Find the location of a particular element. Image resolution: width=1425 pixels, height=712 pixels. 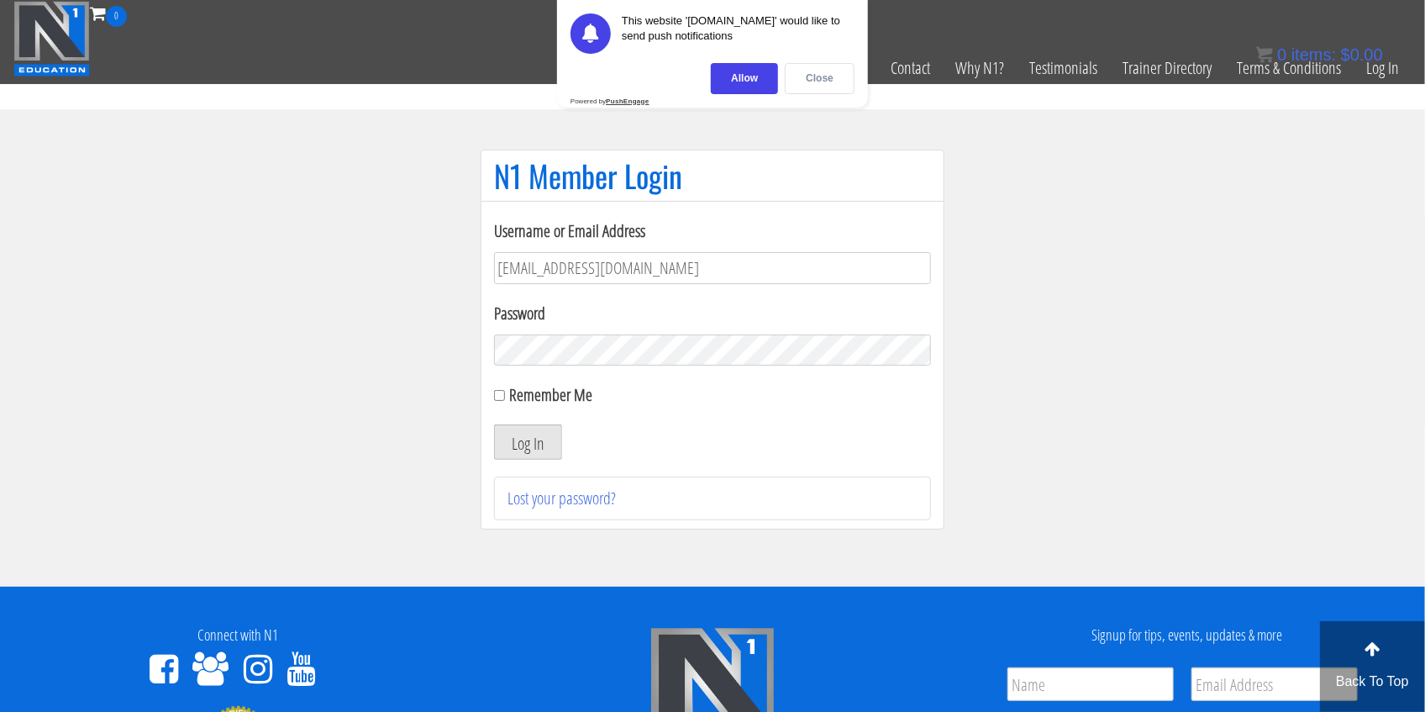

span: items: is located at coordinates (1314, 55).